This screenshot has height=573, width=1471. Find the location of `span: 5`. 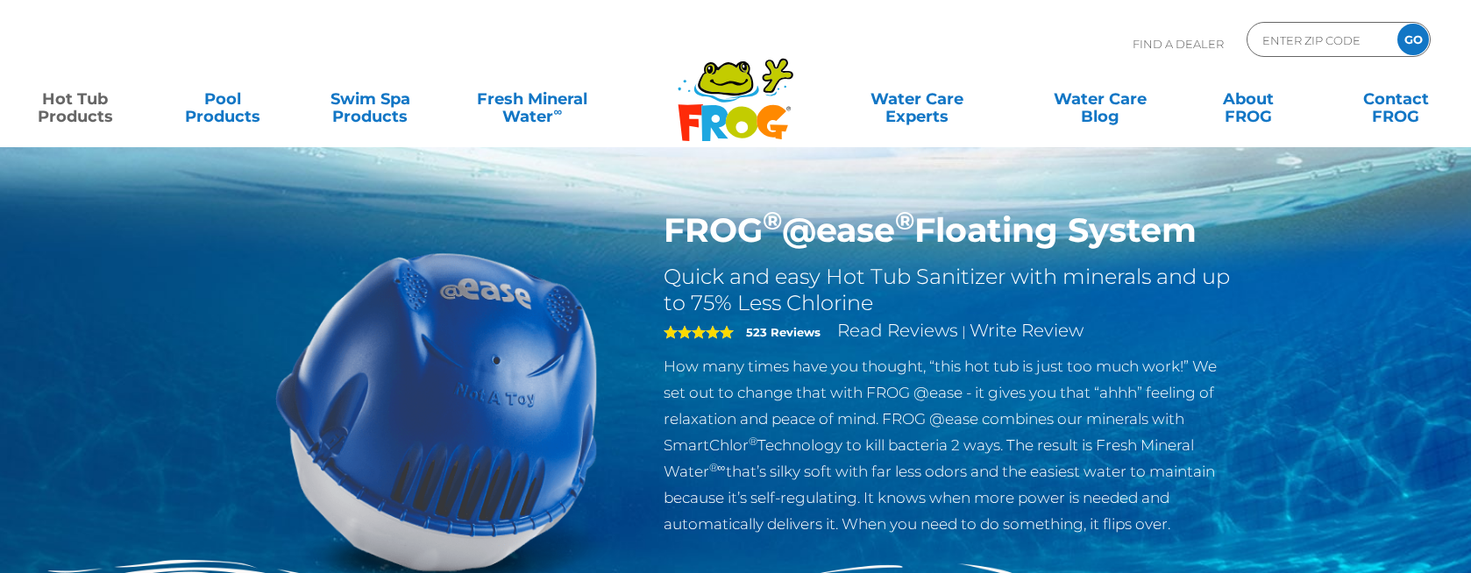

span: 5 is located at coordinates (699, 332).